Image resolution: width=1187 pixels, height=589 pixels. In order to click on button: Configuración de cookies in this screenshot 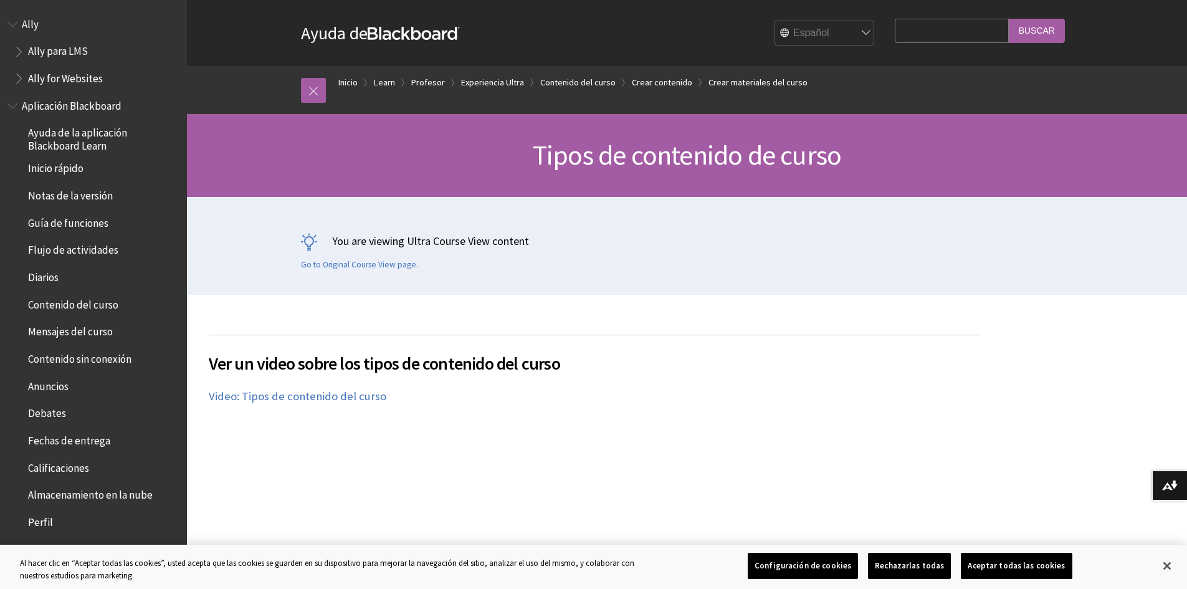, I will do `click(802, 566)`.